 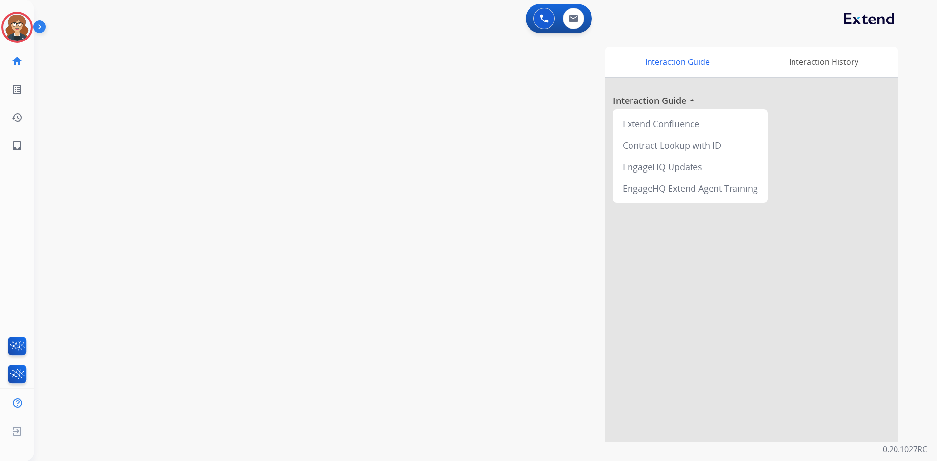 What do you see at coordinates (690, 145) in the screenshot?
I see `div: Contract Lookup with ID` at bounding box center [690, 145].